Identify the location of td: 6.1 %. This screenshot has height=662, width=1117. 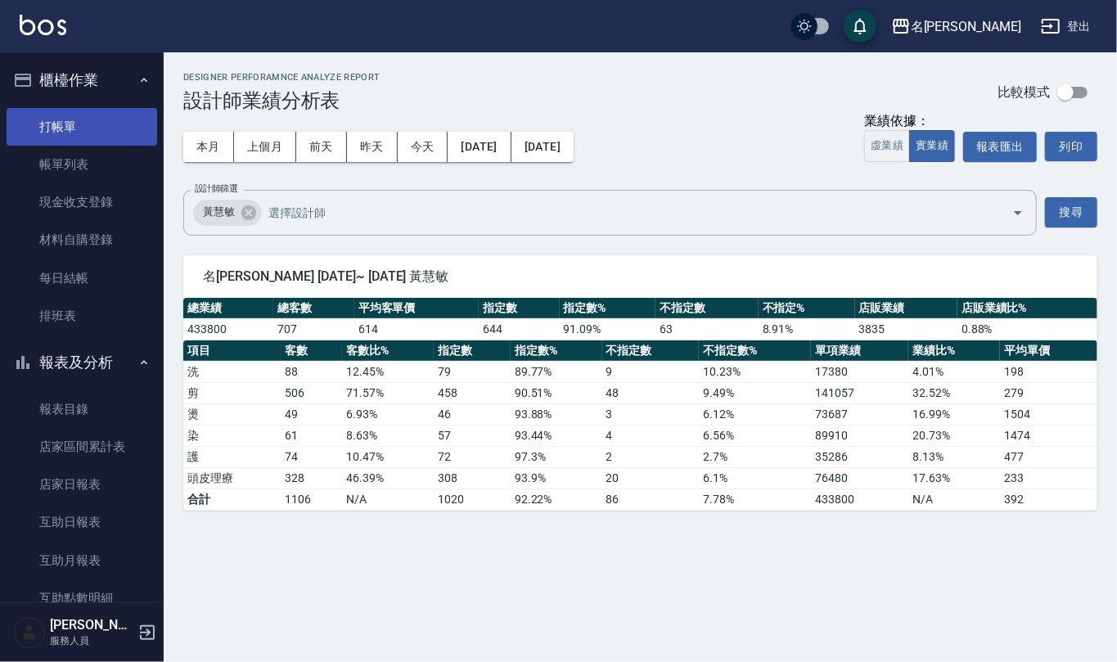
(755, 478).